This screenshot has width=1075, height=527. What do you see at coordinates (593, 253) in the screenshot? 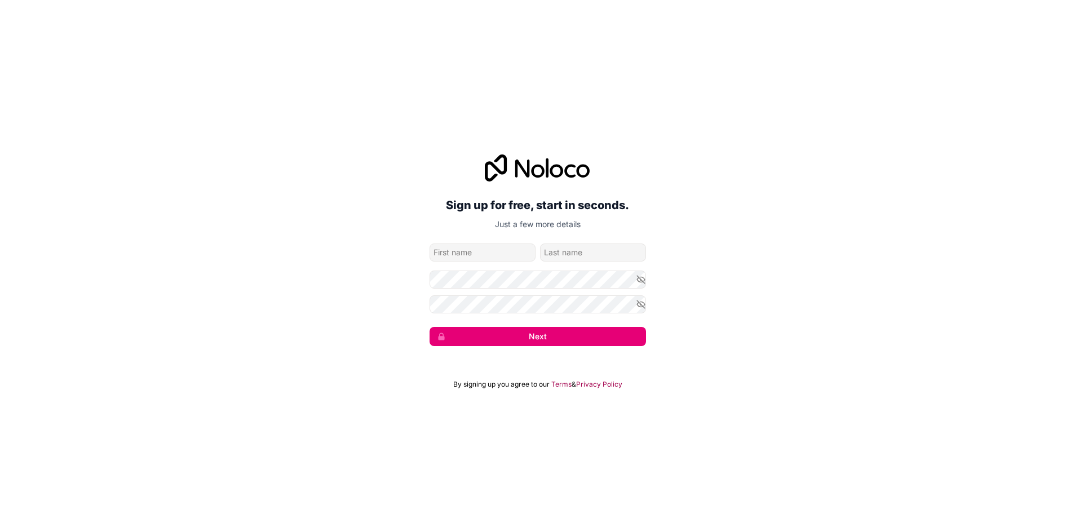
I see `input: family-name` at bounding box center [593, 253].